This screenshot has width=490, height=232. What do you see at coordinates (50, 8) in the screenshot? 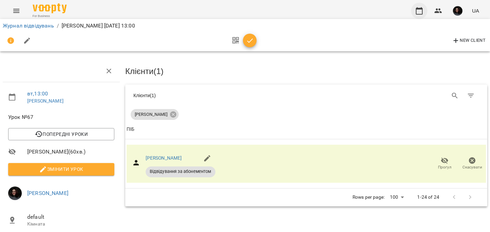
I see `img: Voopty Logo` at bounding box center [50, 8].